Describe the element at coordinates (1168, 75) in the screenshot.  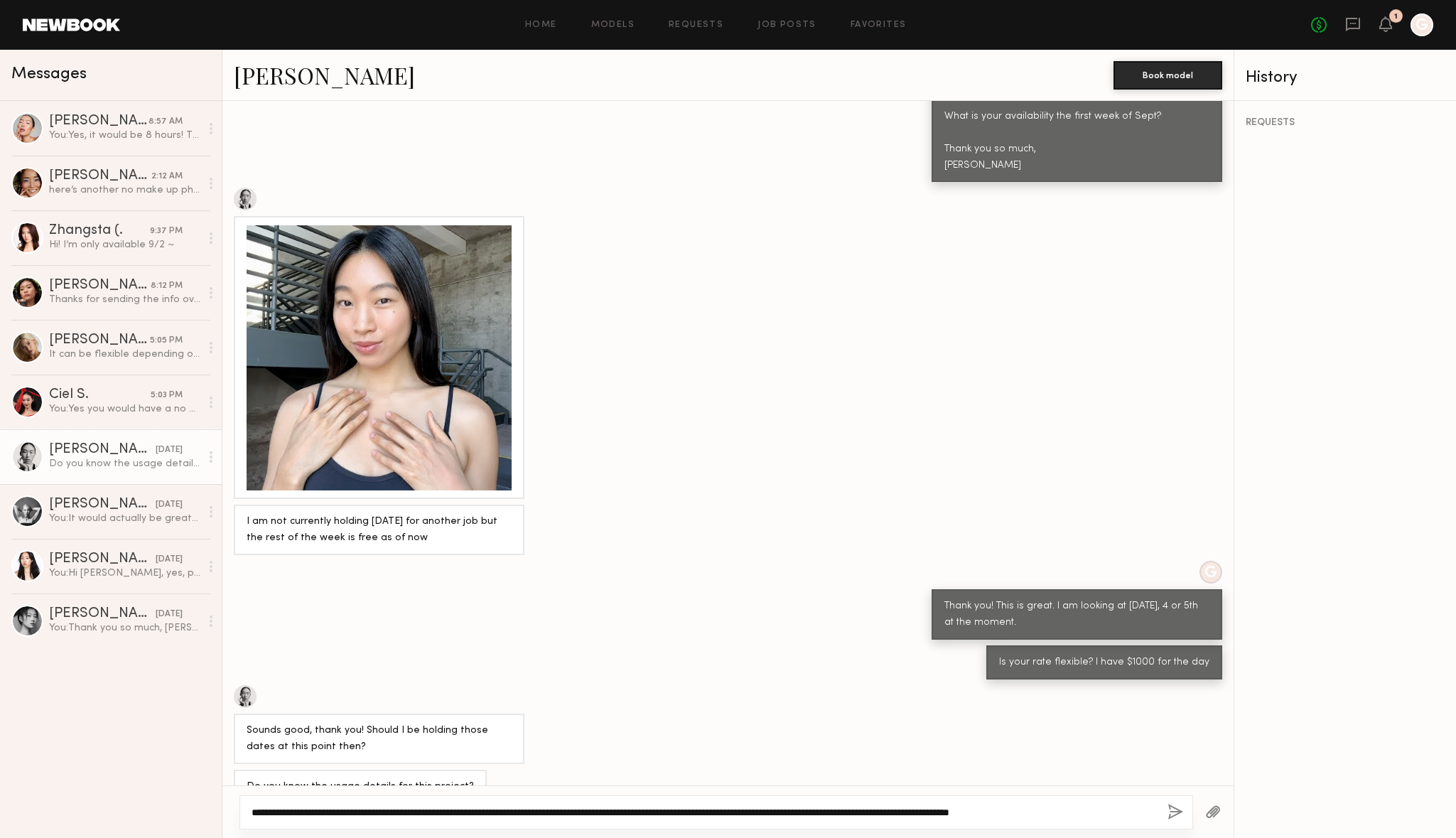
I see `button: Book model` at that location.